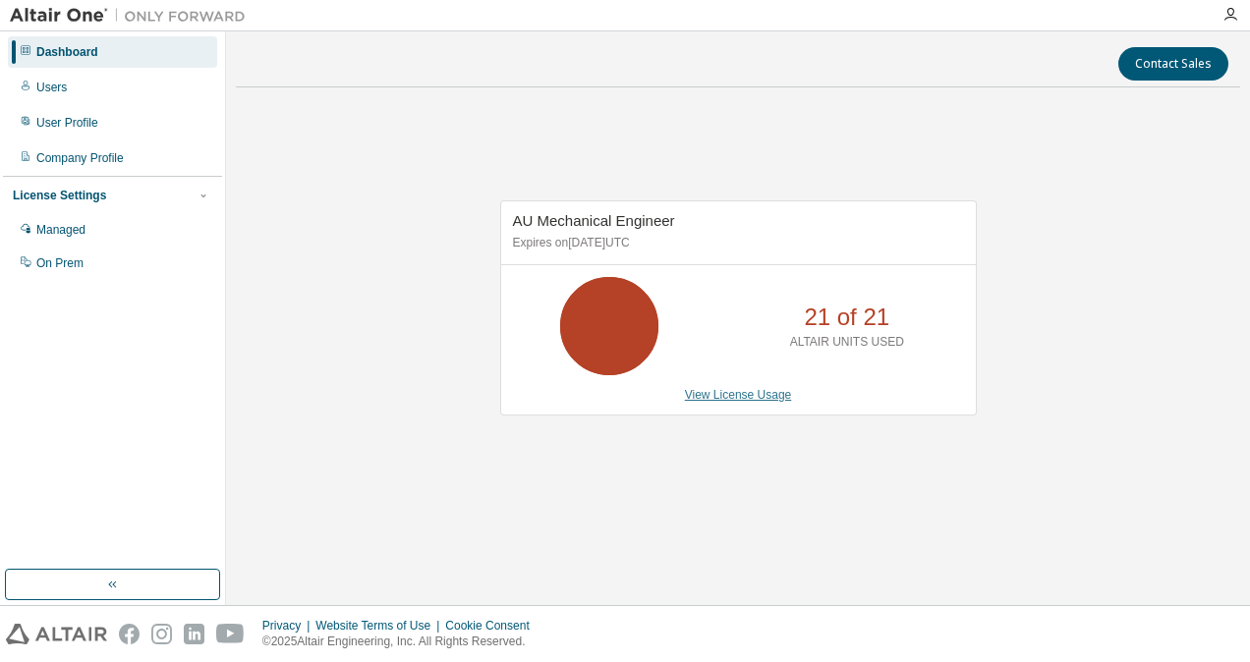 Image resolution: width=1250 pixels, height=662 pixels. What do you see at coordinates (60, 263) in the screenshot?
I see `div: On Prem` at bounding box center [60, 263].